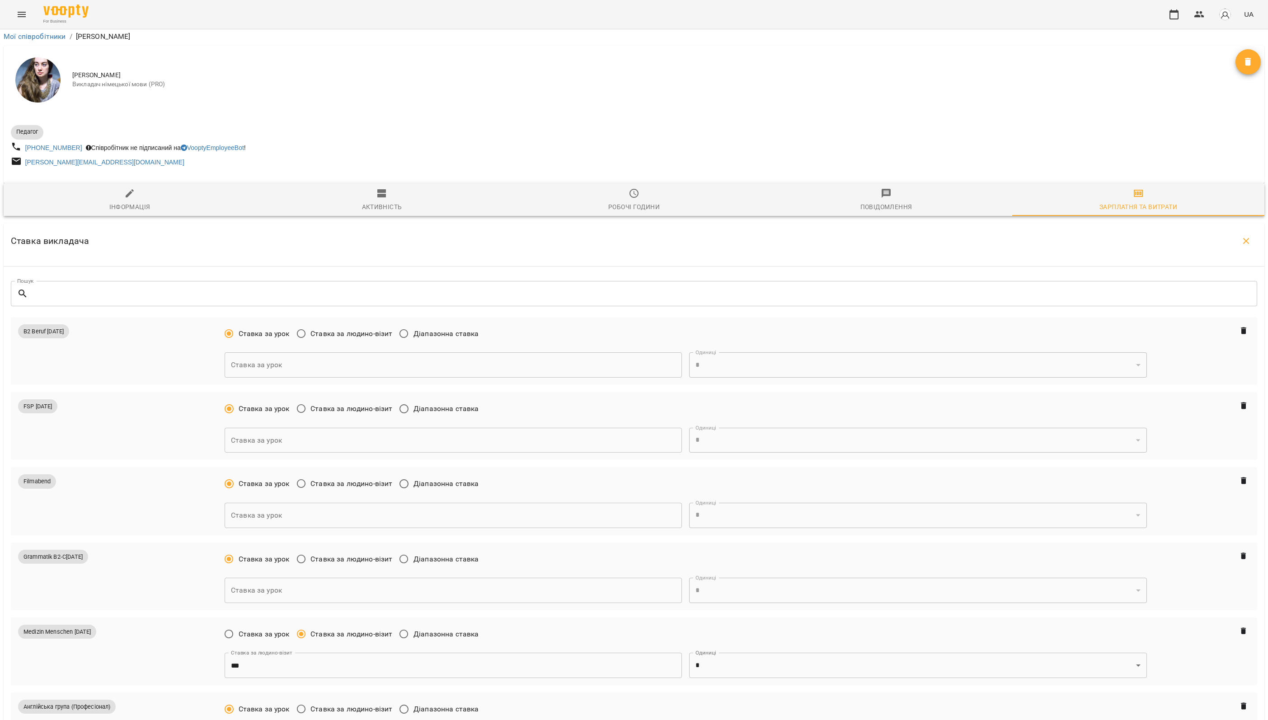  What do you see at coordinates (38, 80) in the screenshot?
I see `img: Голуб Наталія Олександрівна` at bounding box center [38, 80].